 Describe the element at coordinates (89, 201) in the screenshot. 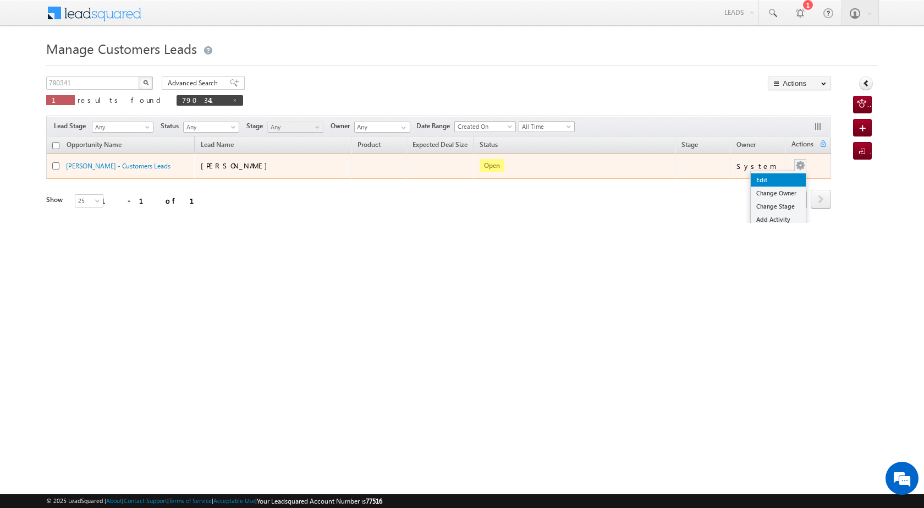

I see `a: 25` at that location.